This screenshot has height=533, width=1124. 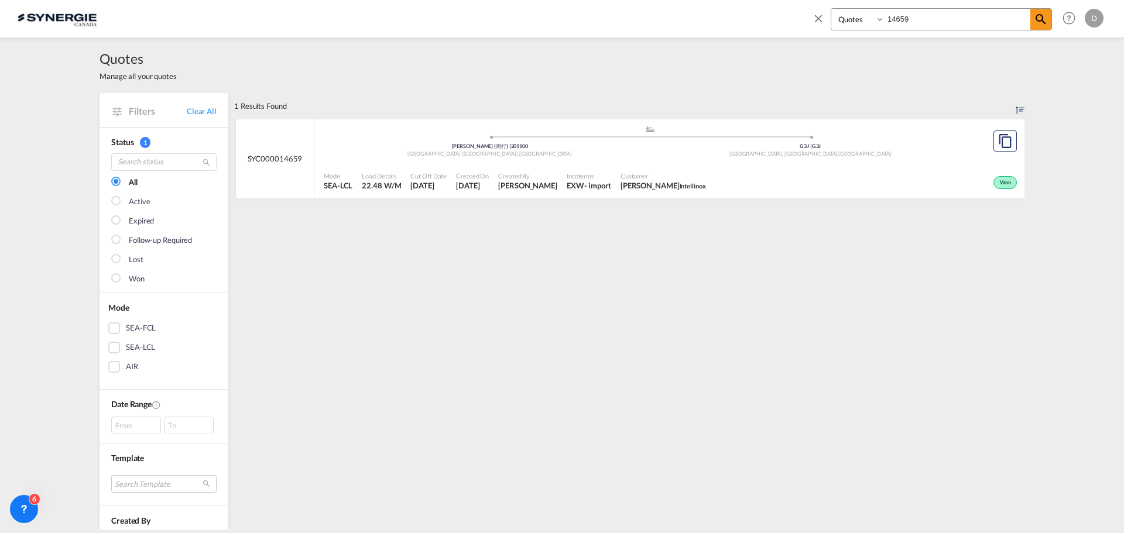 What do you see at coordinates (338, 186) in the screenshot?
I see `span: SEA-LCL` at bounding box center [338, 186].